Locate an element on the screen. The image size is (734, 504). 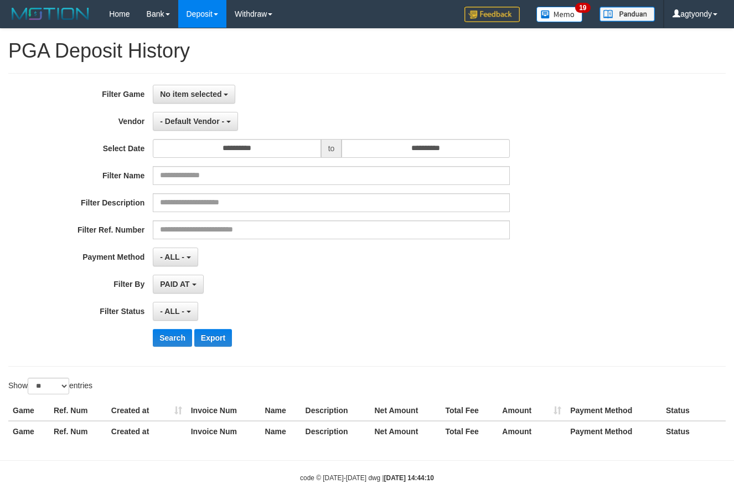
span: - Default Vendor - is located at coordinates (192, 121).